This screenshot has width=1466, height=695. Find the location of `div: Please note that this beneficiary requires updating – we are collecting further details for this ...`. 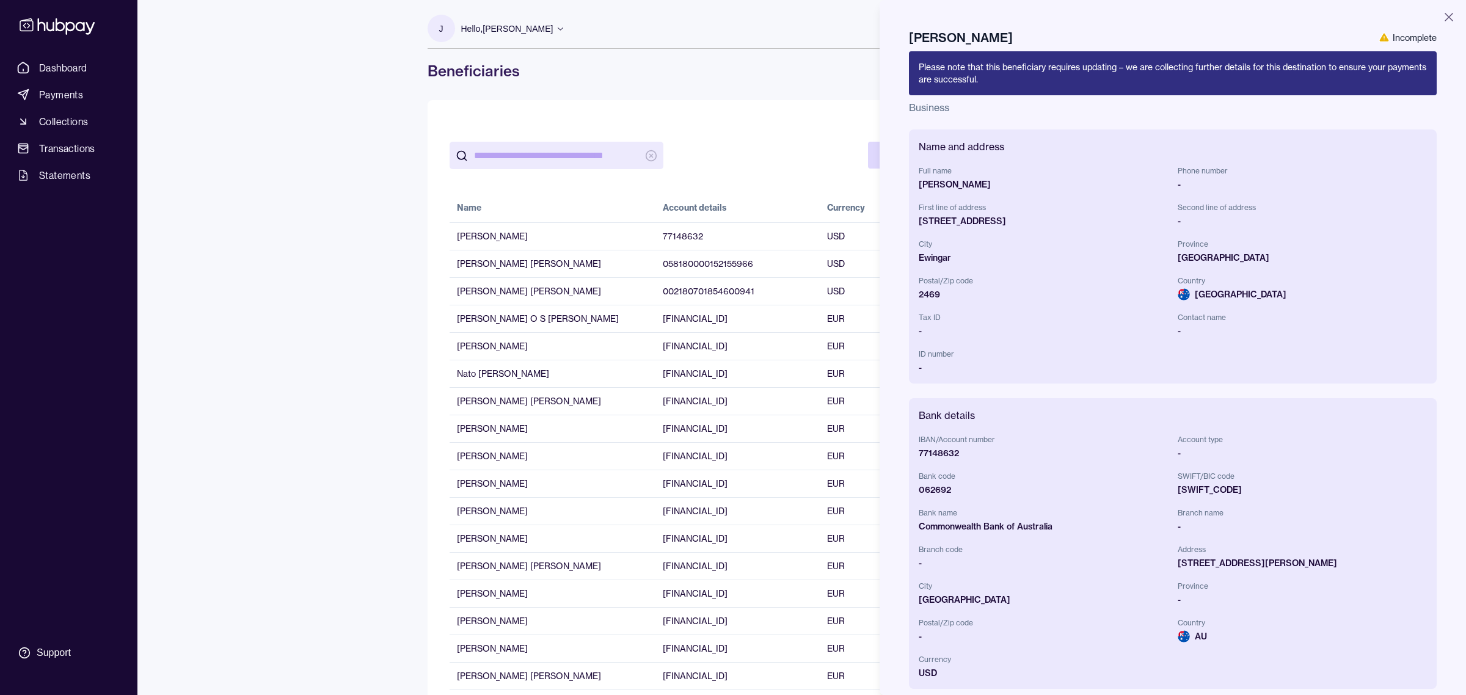

div: Please note that this beneficiary requires updating – we are collecting further details for this ... is located at coordinates (1173, 73).